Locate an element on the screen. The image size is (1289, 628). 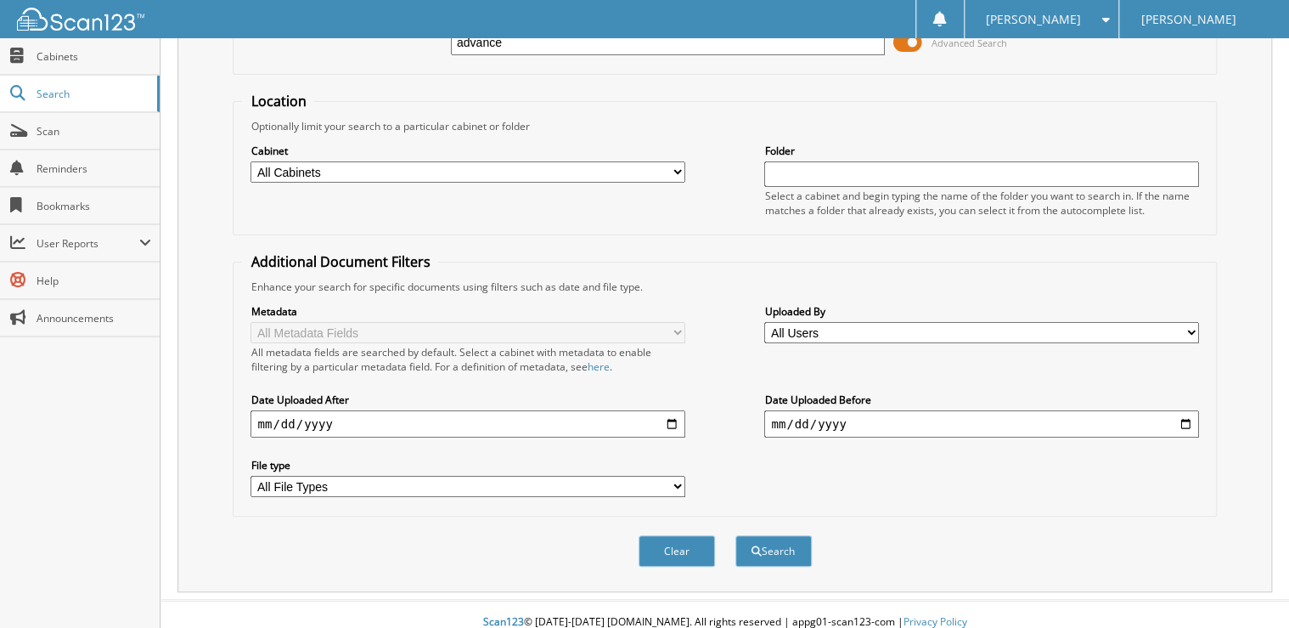
legend: Additional Document Filters is located at coordinates (340, 262).